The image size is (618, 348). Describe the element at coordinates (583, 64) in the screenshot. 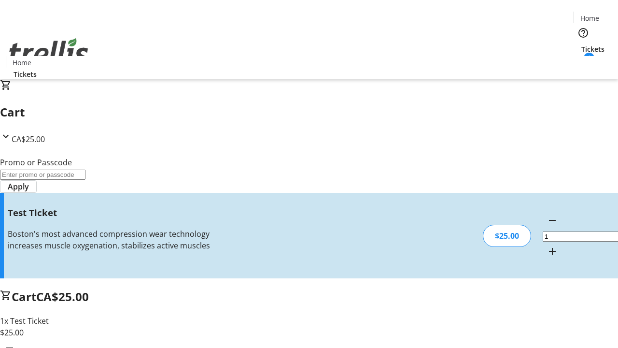

I see `button: Cart` at that location.